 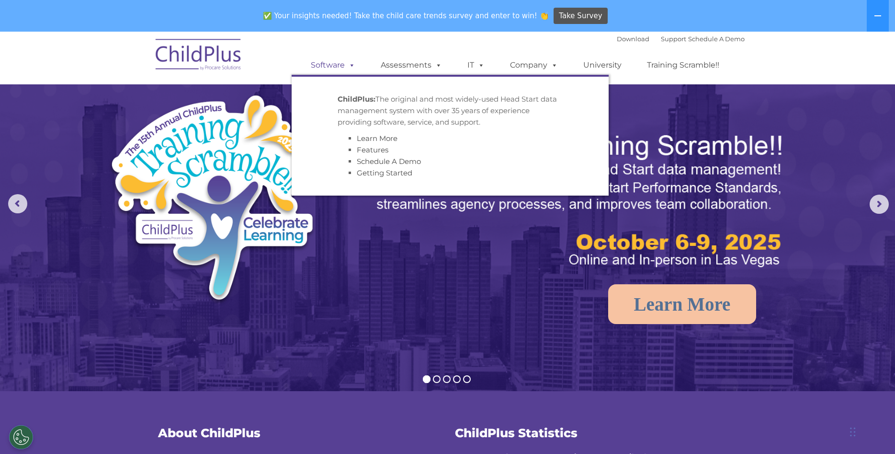 I want to click on span: ✅ Your insights needed! Take the child care trends survey and enter to win! 👏, so click(x=406, y=15).